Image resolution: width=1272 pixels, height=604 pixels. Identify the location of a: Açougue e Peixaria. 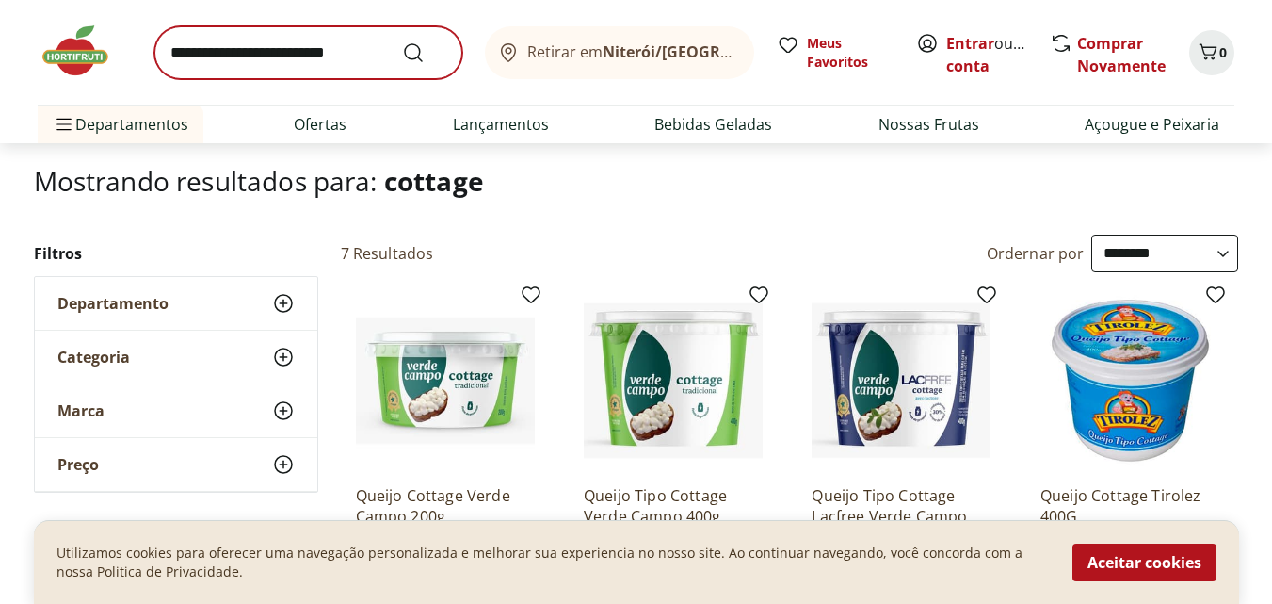
(1152, 124).